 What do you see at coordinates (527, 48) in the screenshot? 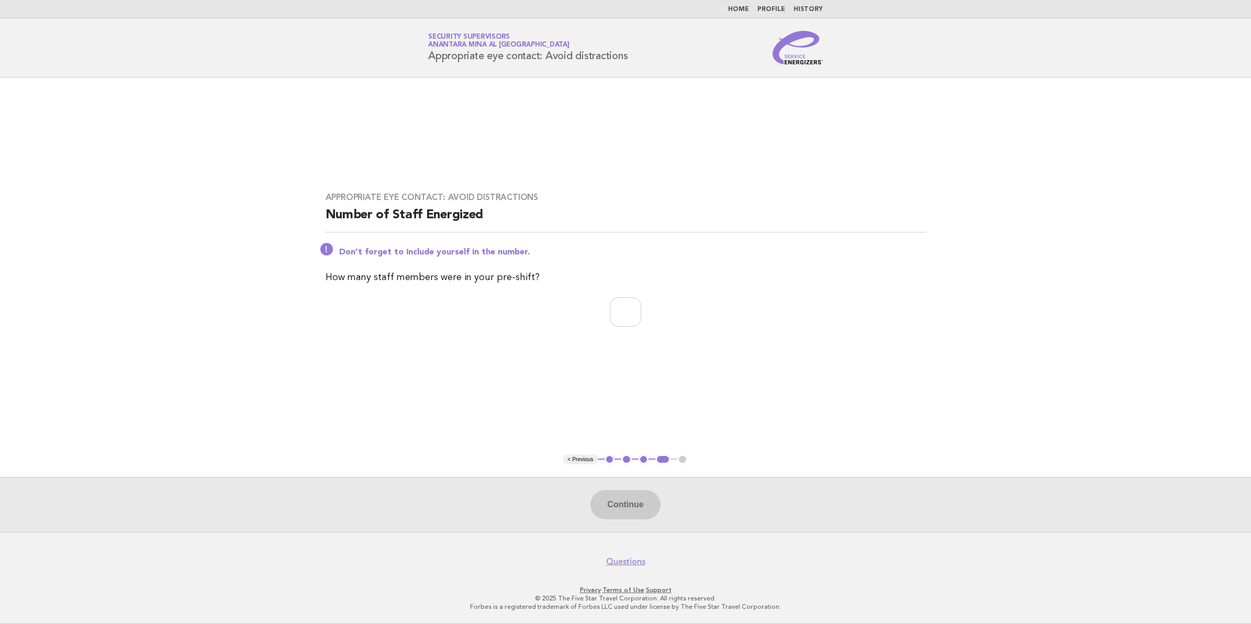
I see `h1: Appropriate eye contact: Avoid distractions` at bounding box center [527, 48].